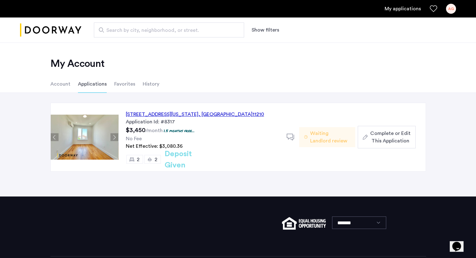 The height and width of the screenshot is (258, 476). What do you see at coordinates (169, 30) in the screenshot?
I see `input: Apartment Search` at bounding box center [169, 30].